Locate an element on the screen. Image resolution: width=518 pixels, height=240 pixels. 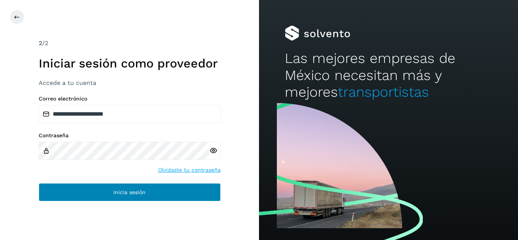
label: Contraseña is located at coordinates (130, 135).